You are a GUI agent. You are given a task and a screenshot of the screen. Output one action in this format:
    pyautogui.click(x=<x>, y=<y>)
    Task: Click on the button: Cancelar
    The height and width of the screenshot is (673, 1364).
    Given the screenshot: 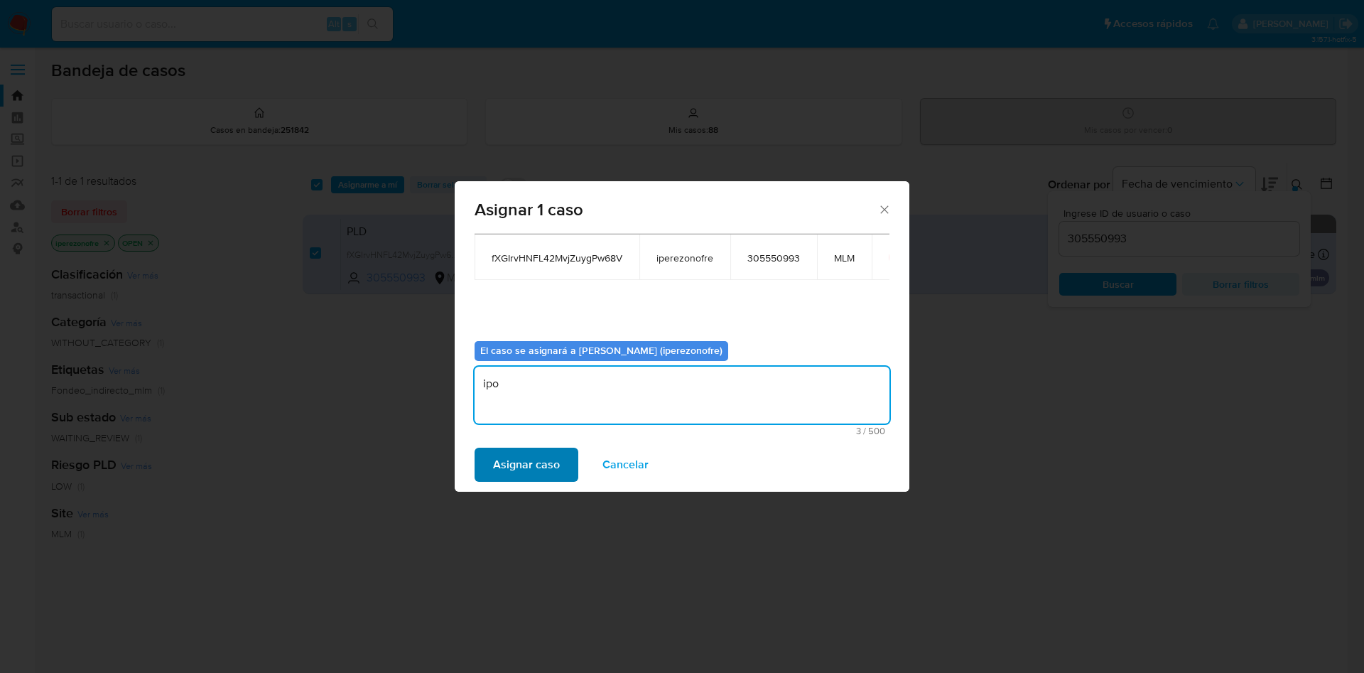 What is the action you would take?
    pyautogui.click(x=625, y=465)
    